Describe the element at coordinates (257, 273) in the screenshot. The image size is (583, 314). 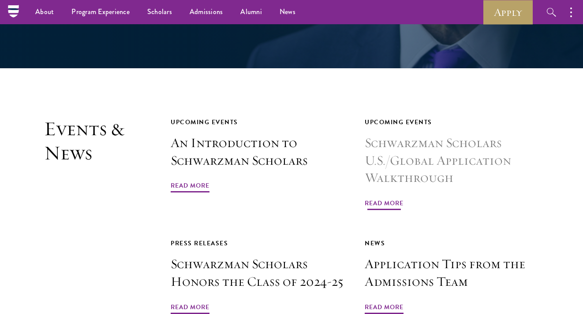
I see `h3: Schwarzman Scholars Honors the Class of 2024-25` at that location.